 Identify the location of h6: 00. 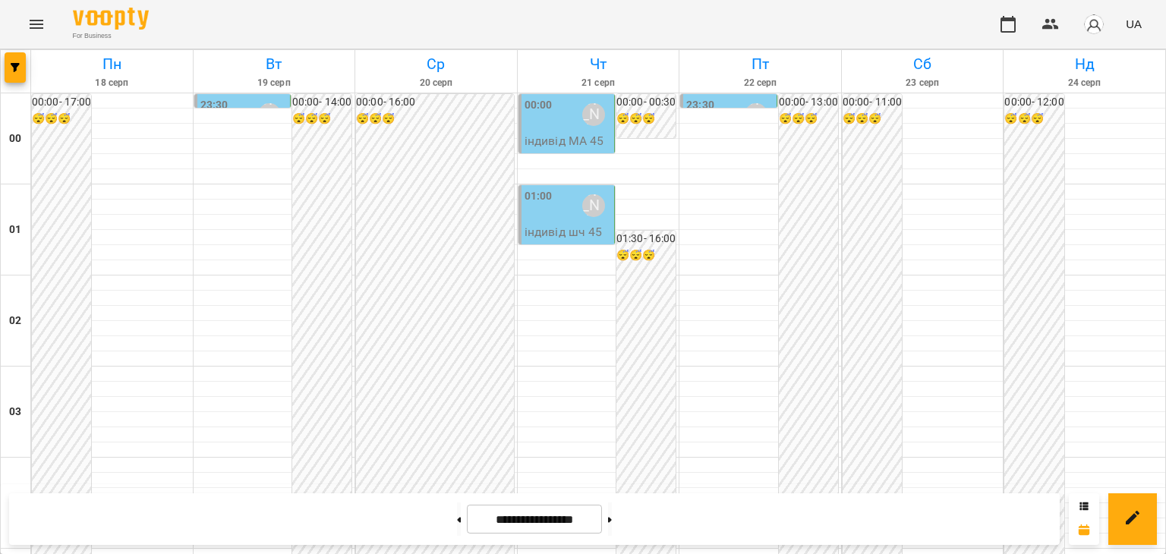
(15, 139).